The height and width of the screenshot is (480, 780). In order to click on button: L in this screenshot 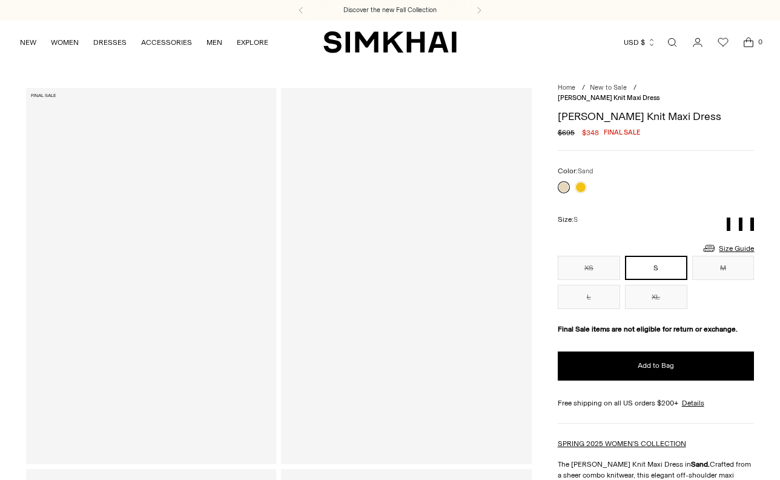, I will do `click(589, 297)`.